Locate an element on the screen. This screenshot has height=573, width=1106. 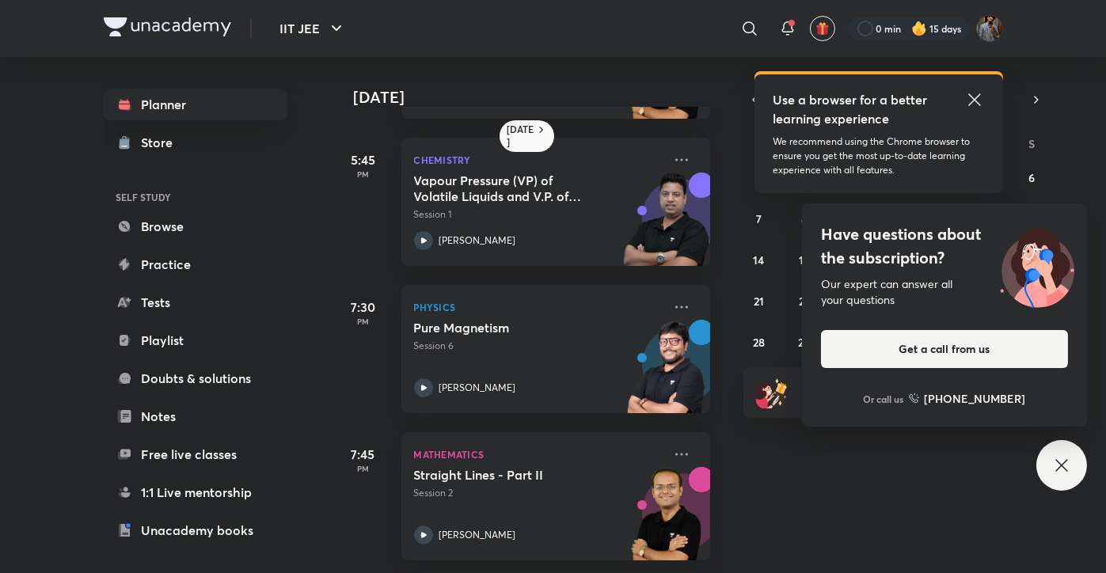
img: streak is located at coordinates (919, 29).